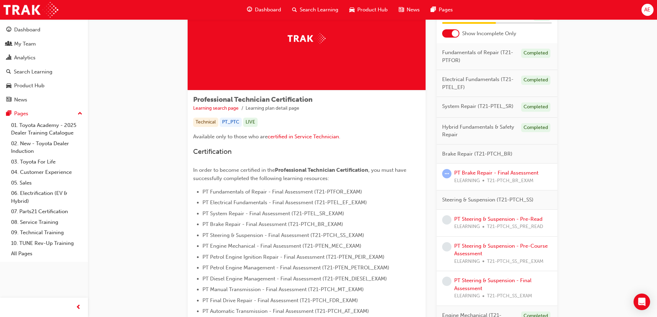  Describe the element at coordinates (216, 108) in the screenshot. I see `a: Learning search page` at that location.